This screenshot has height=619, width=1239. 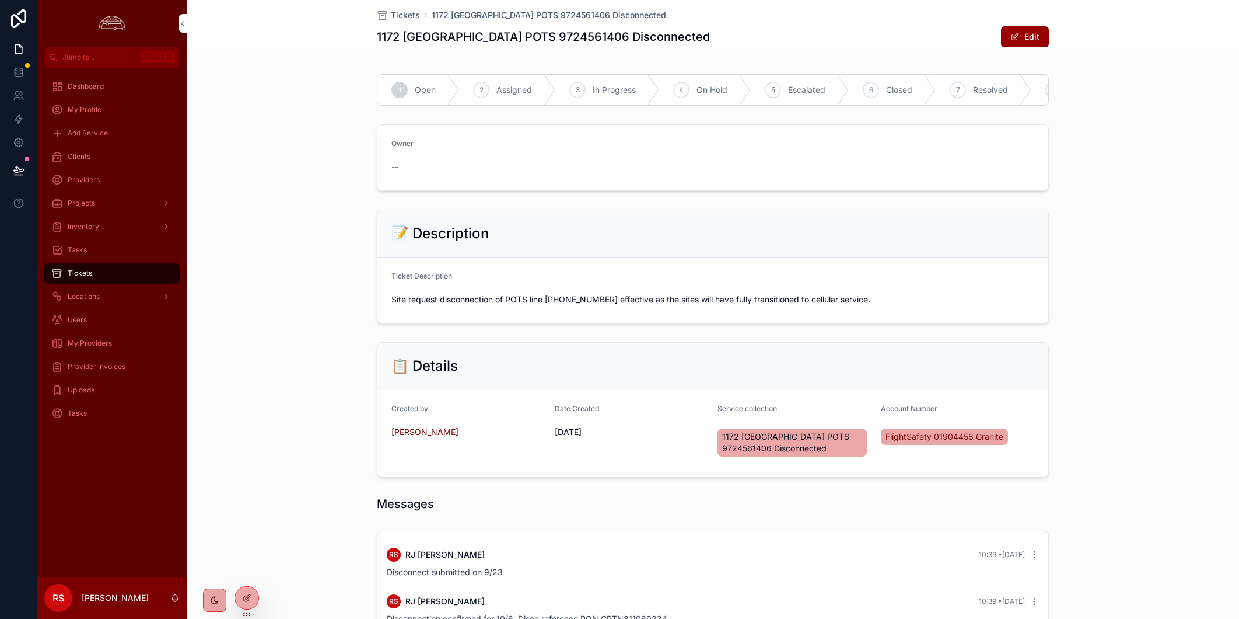 I want to click on a: My Profile, so click(x=112, y=110).